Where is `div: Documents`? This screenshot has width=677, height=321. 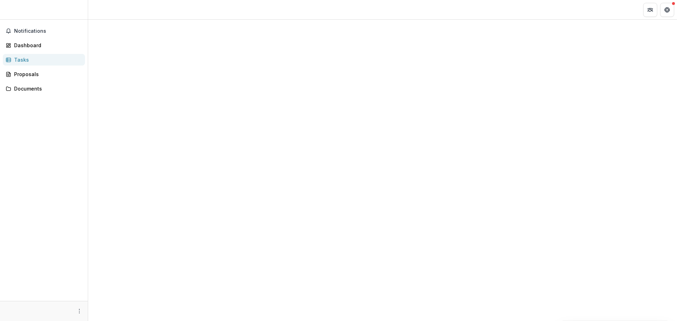 div: Documents is located at coordinates (47, 89).